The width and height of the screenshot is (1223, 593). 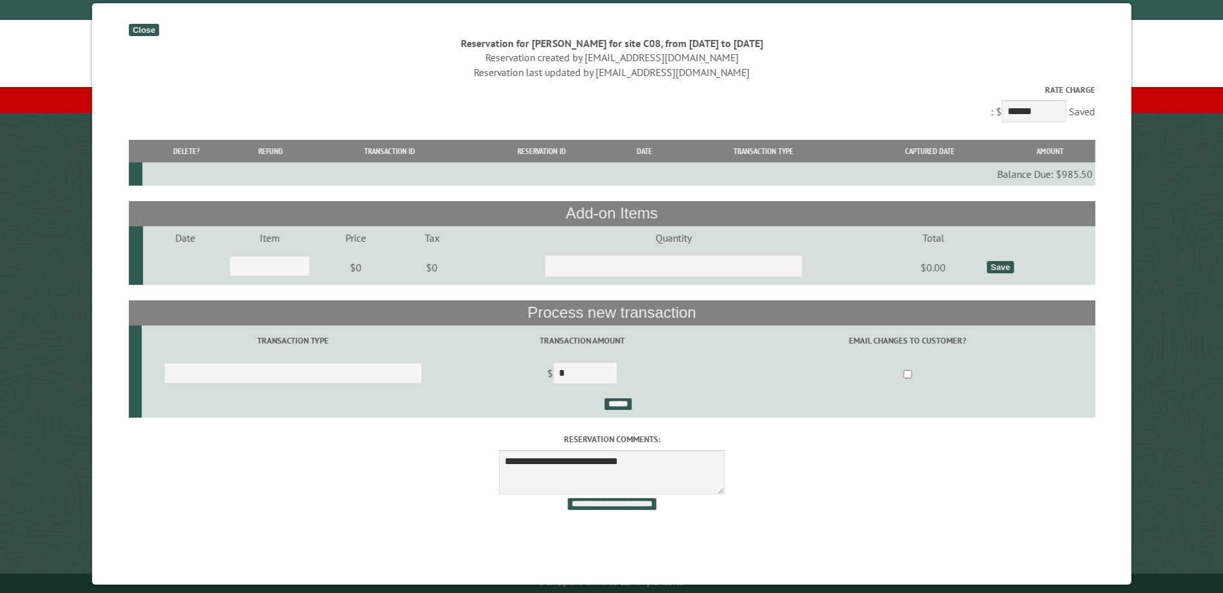 I want to click on label: Email changes to customer?, so click(x=907, y=340).